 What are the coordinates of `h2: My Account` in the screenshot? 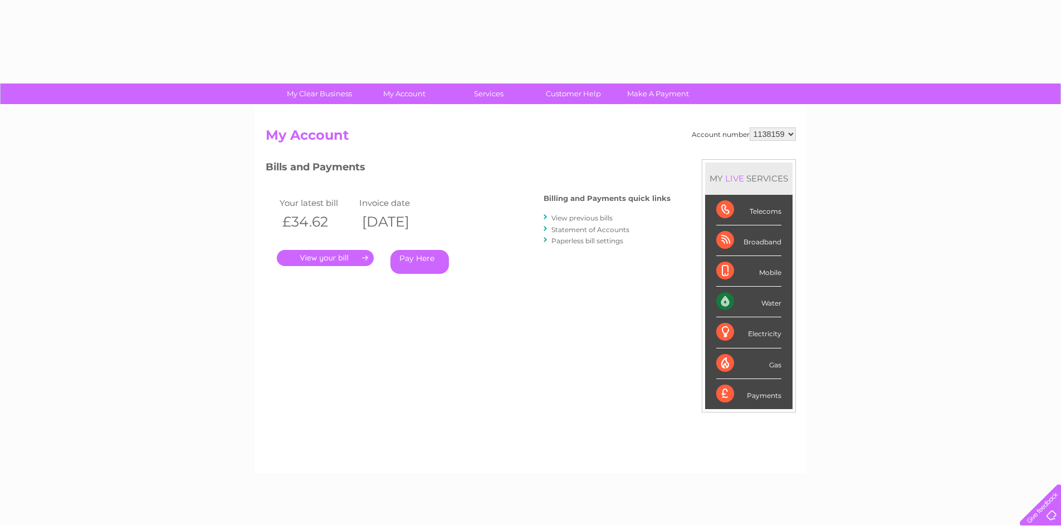 It's located at (531, 138).